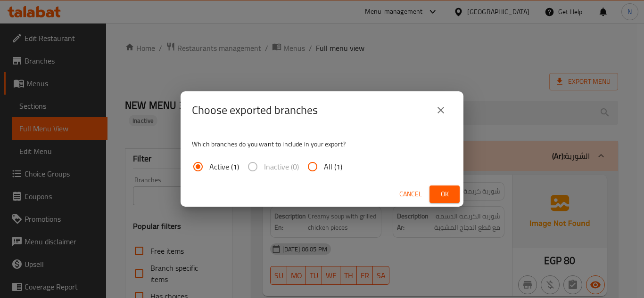  What do you see at coordinates (444, 194) in the screenshot?
I see `button: Ok` at bounding box center [444, 194].